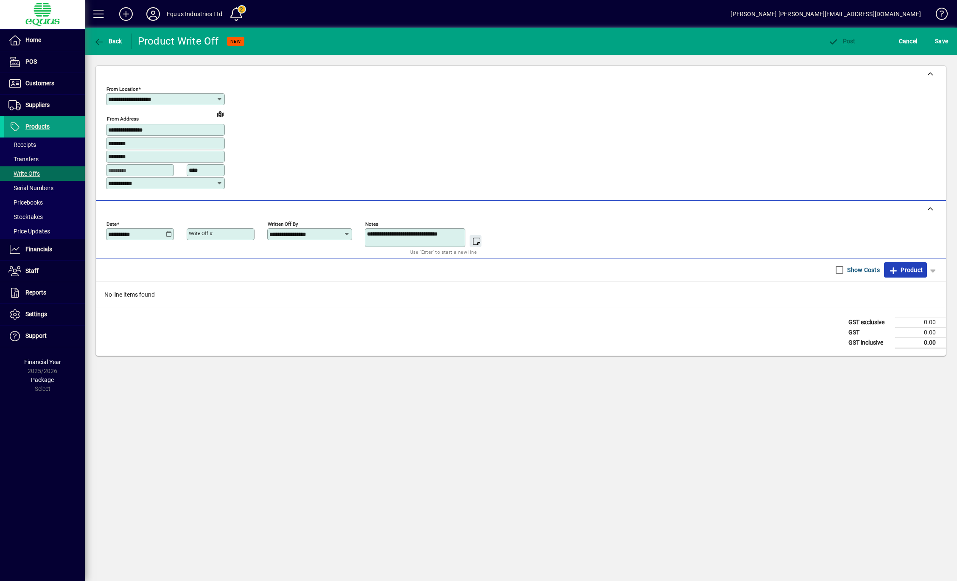  What do you see at coordinates (24, 174) in the screenshot?
I see `span: Write Offs` at bounding box center [24, 174].